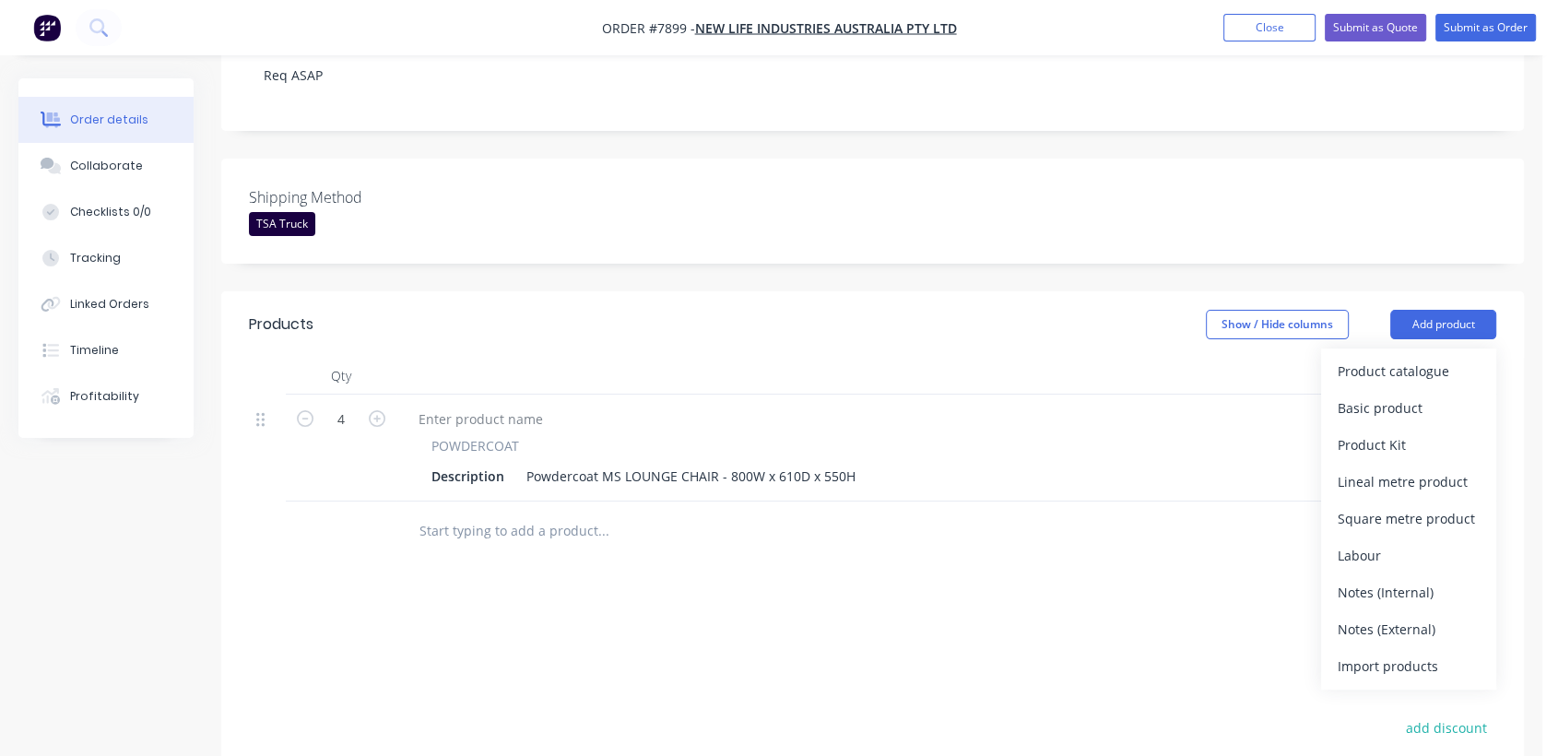 The image size is (1558, 756). What do you see at coordinates (364, 197) in the screenshot?
I see `label: Shipping Method` at bounding box center [364, 197].